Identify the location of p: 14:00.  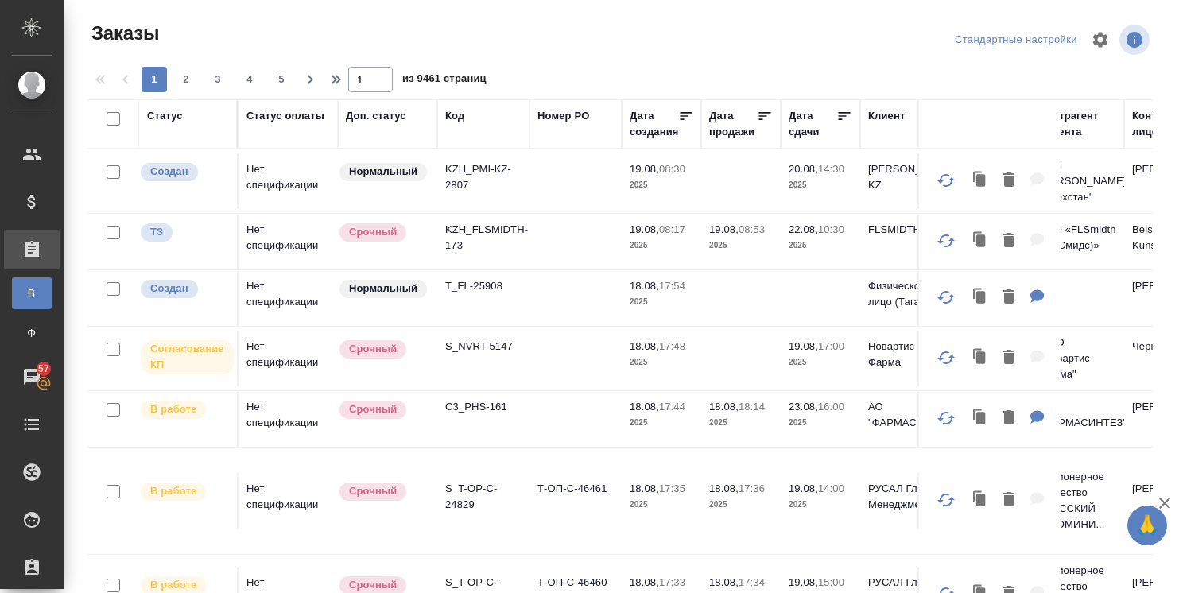
(831, 488).